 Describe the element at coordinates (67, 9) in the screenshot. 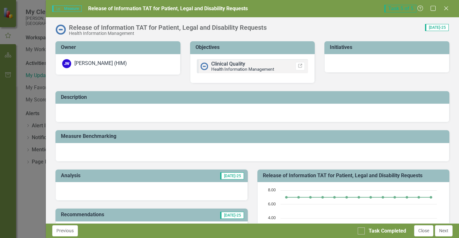

I see `span: Measure` at that location.